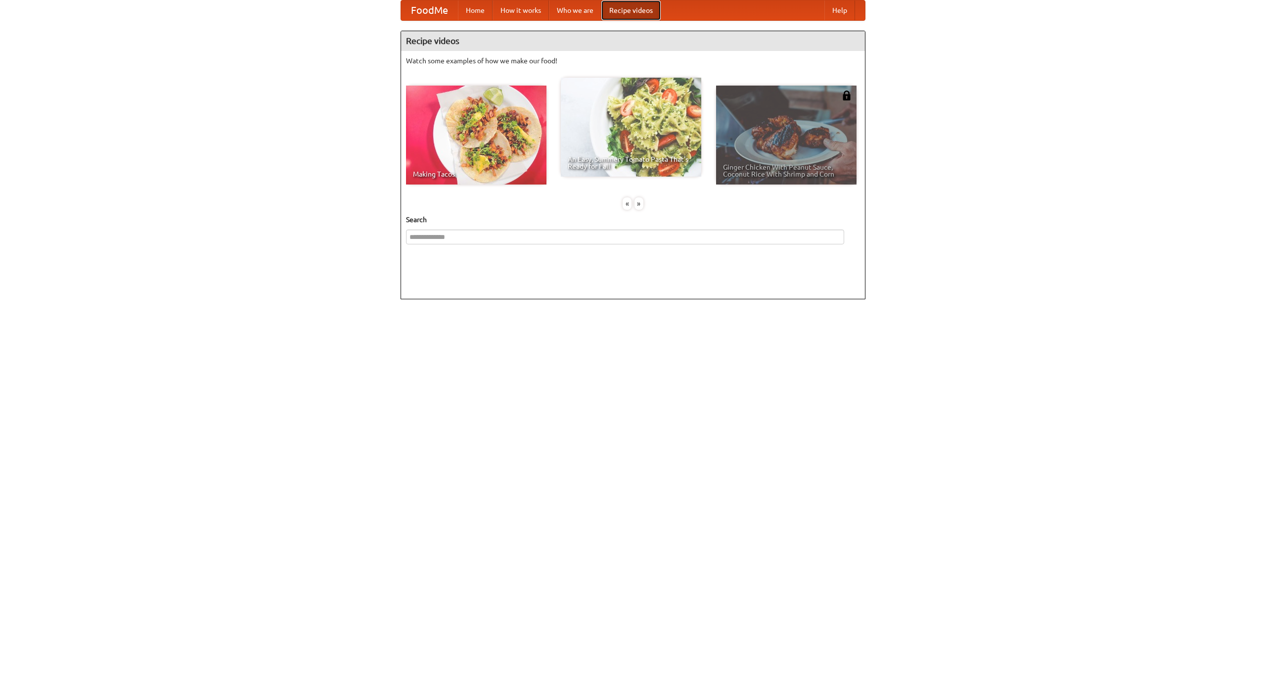 The width and height of the screenshot is (1266, 700). What do you see at coordinates (476, 135) in the screenshot?
I see `a: Making Tacos` at bounding box center [476, 135].